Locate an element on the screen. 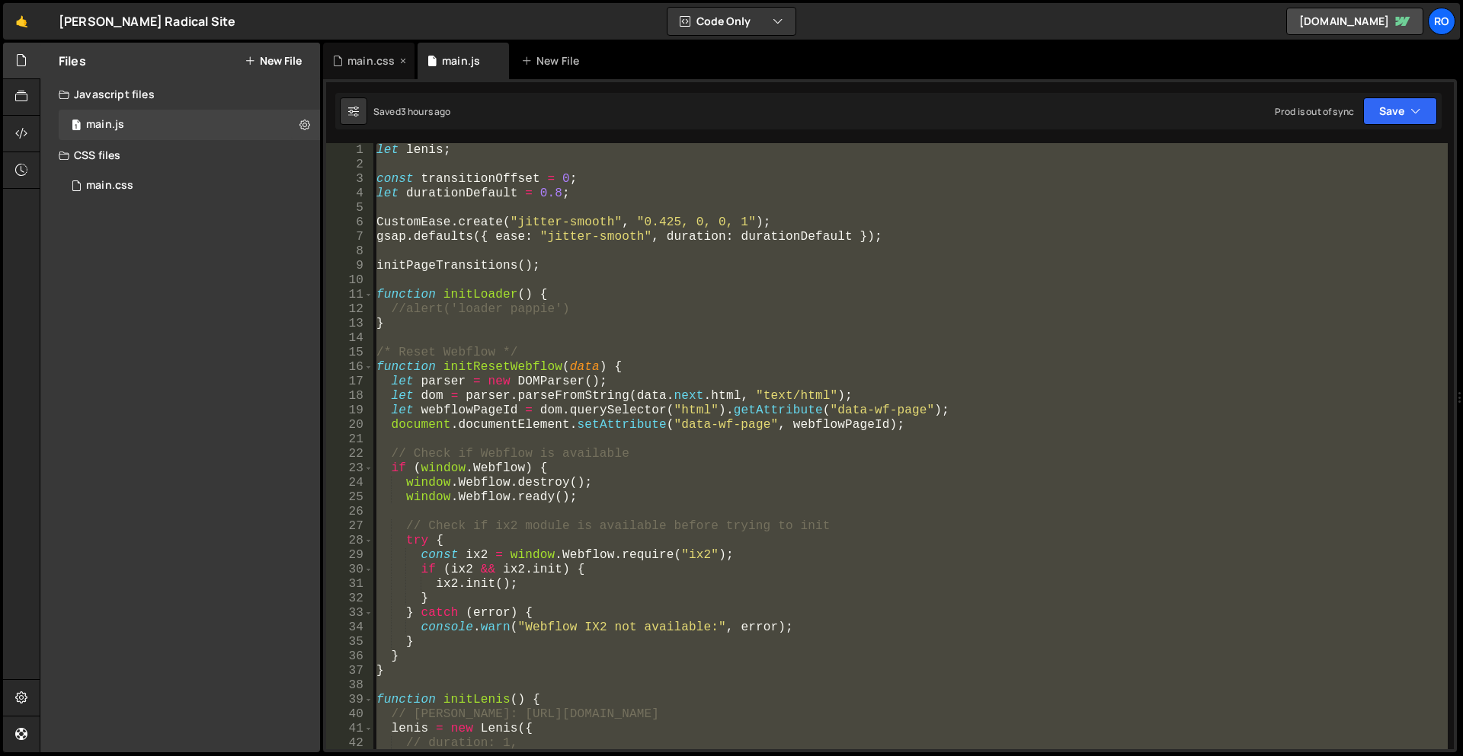 This screenshot has width=1463, height=756. div: 28 is located at coordinates (350, 541).